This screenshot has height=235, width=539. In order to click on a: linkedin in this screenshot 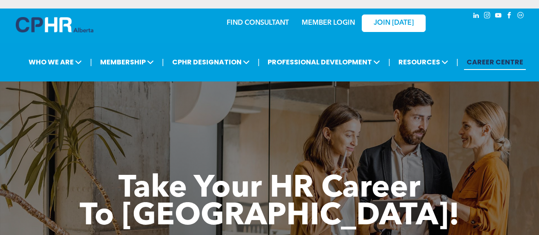, I will do `click(476, 16)`.